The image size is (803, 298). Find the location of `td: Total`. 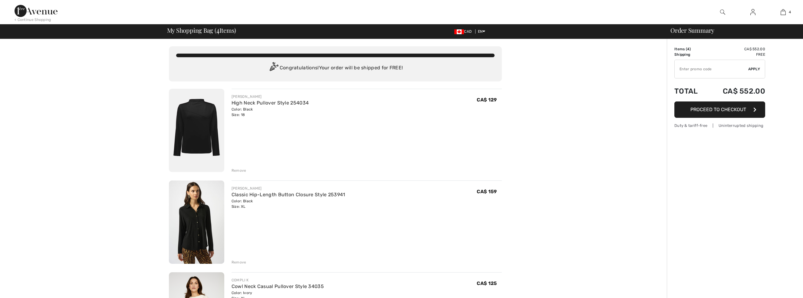

td: Total is located at coordinates (690, 91).